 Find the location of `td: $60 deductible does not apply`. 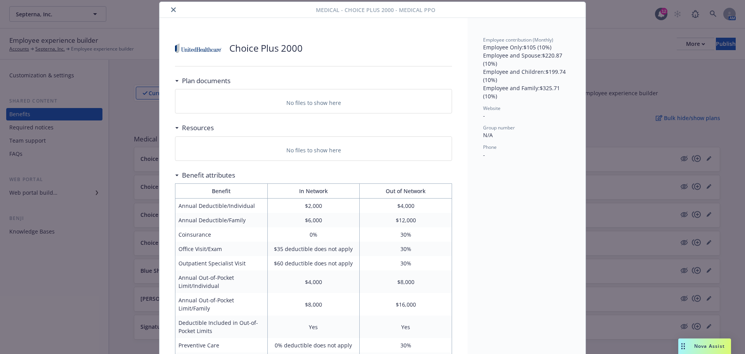

td: $60 deductible does not apply is located at coordinates (314, 263).